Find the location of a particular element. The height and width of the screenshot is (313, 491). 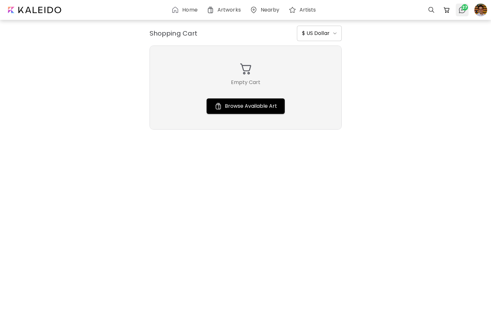

img: shopping_bag is located at coordinates (218, 106).